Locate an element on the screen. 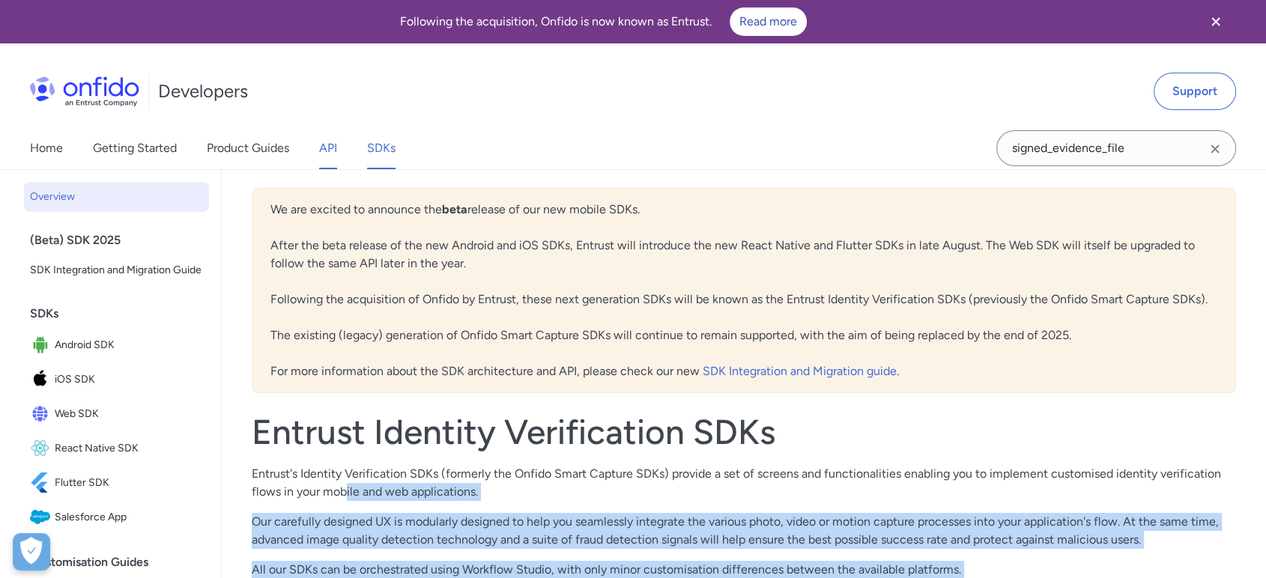  div: Cookie Preferences is located at coordinates (31, 552).